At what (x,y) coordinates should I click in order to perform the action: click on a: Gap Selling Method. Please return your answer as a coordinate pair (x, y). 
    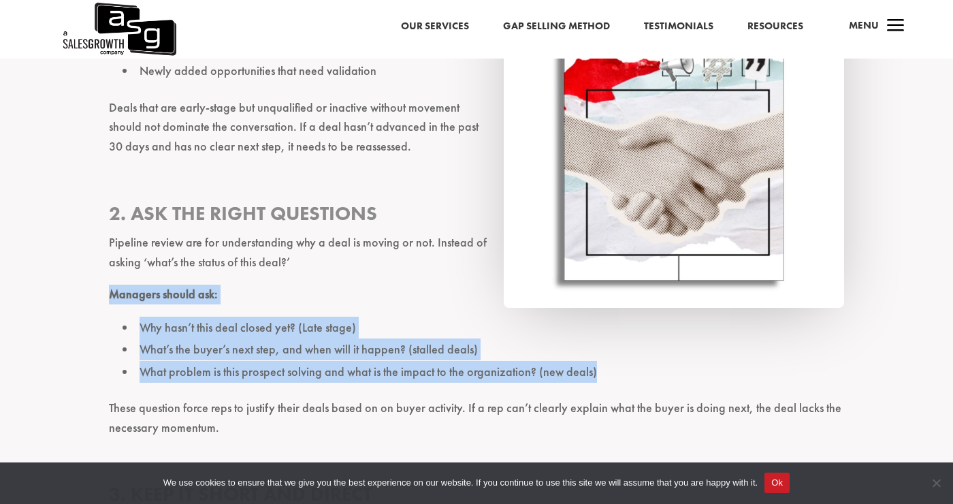
    Looking at the image, I should click on (556, 27).